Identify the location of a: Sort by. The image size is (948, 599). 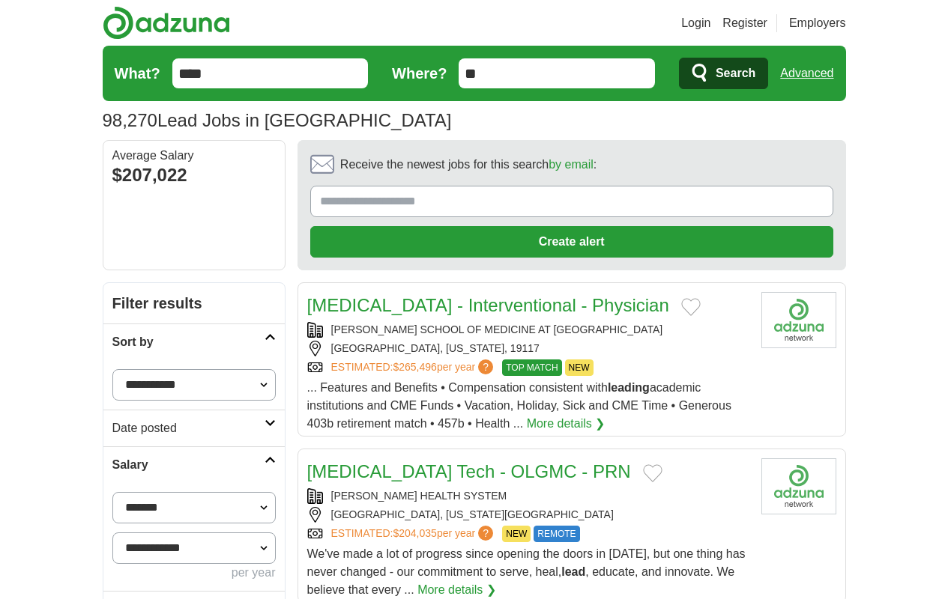
(194, 342).